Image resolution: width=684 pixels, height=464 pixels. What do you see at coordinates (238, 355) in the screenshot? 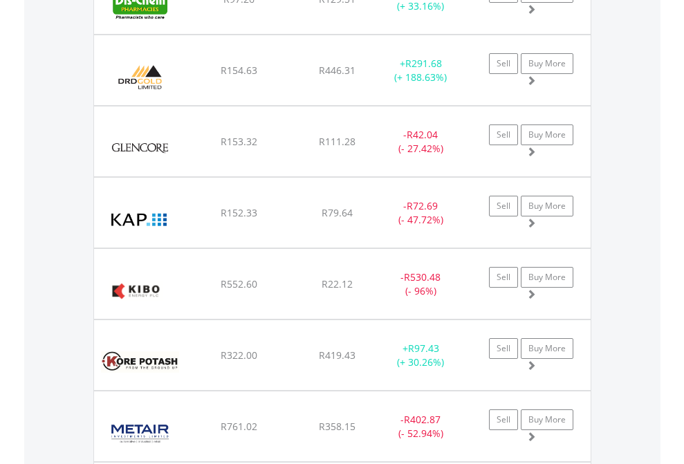
I see `span: R322.00` at bounding box center [238, 355].